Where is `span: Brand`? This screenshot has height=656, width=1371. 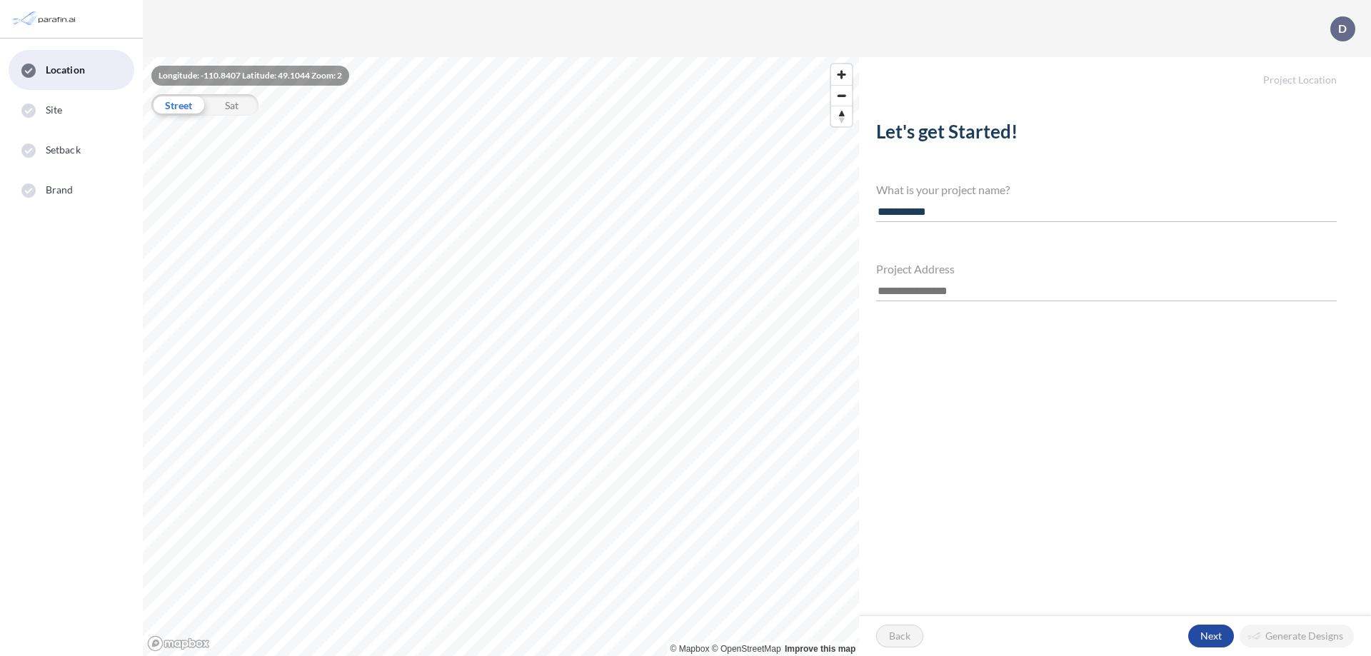
span: Brand is located at coordinates (59, 190).